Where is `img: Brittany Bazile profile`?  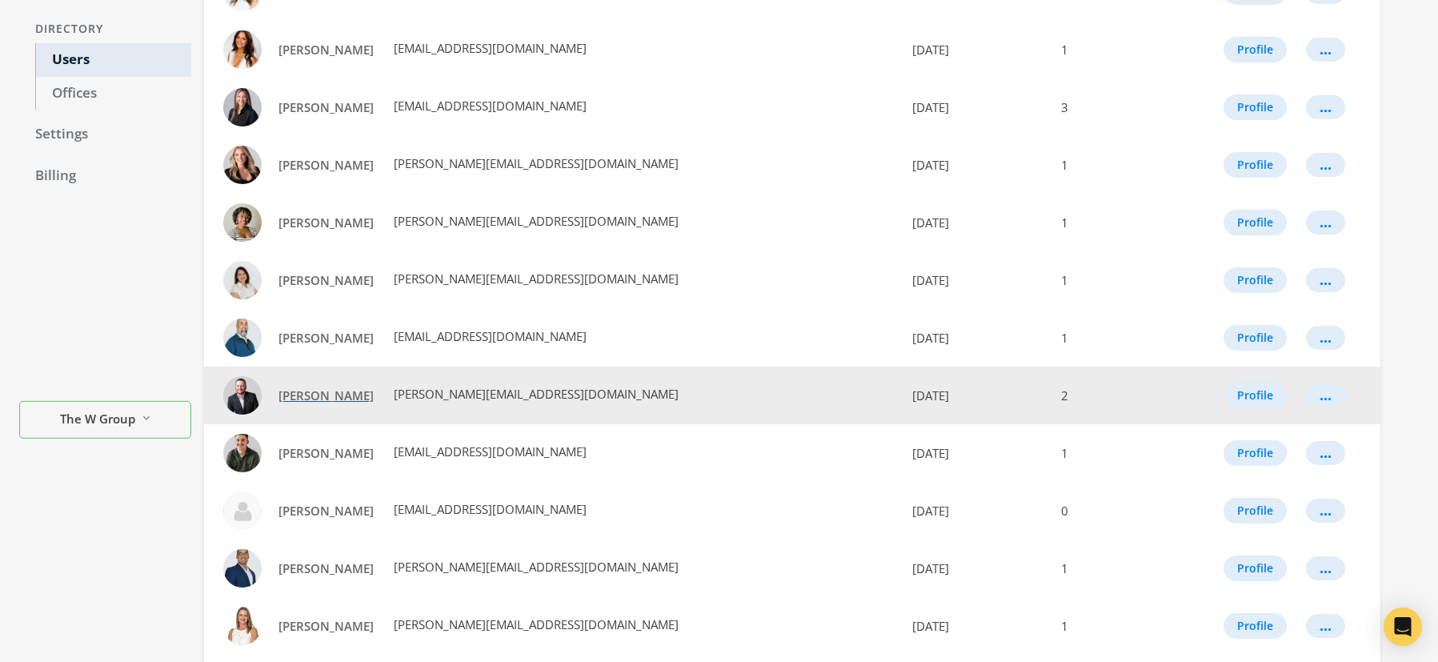
img: Brittany Bazile profile is located at coordinates (243, 511).